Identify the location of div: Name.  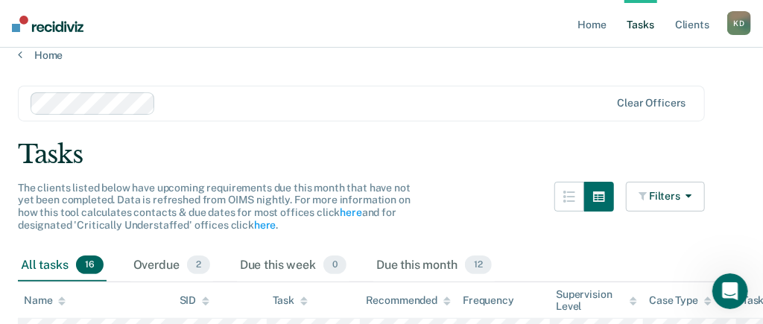
(45, 300).